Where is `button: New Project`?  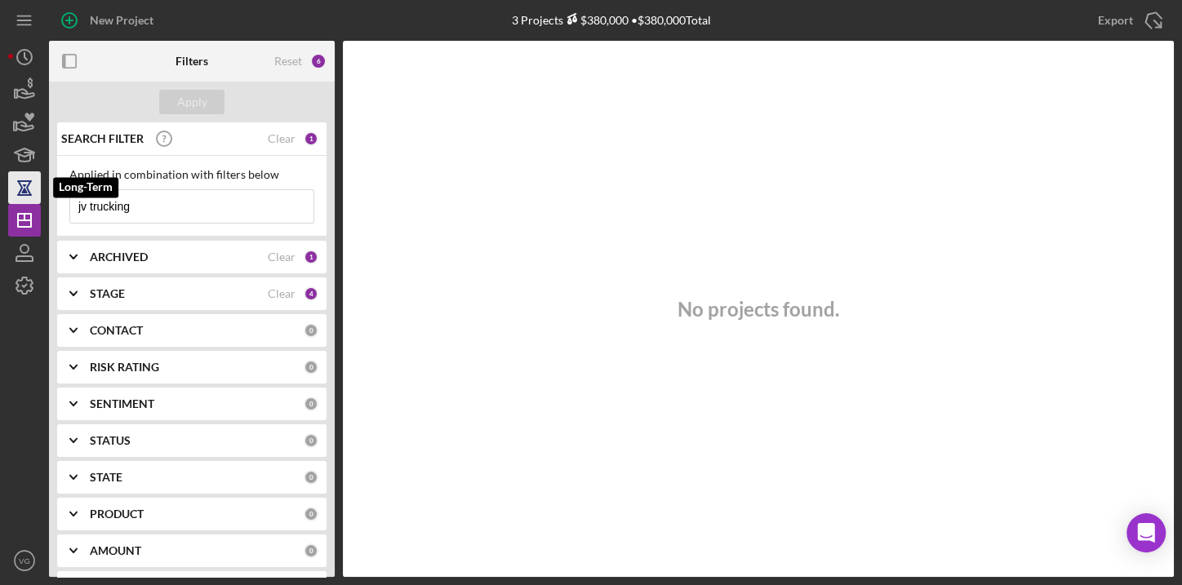
button: New Project is located at coordinates (109, 20).